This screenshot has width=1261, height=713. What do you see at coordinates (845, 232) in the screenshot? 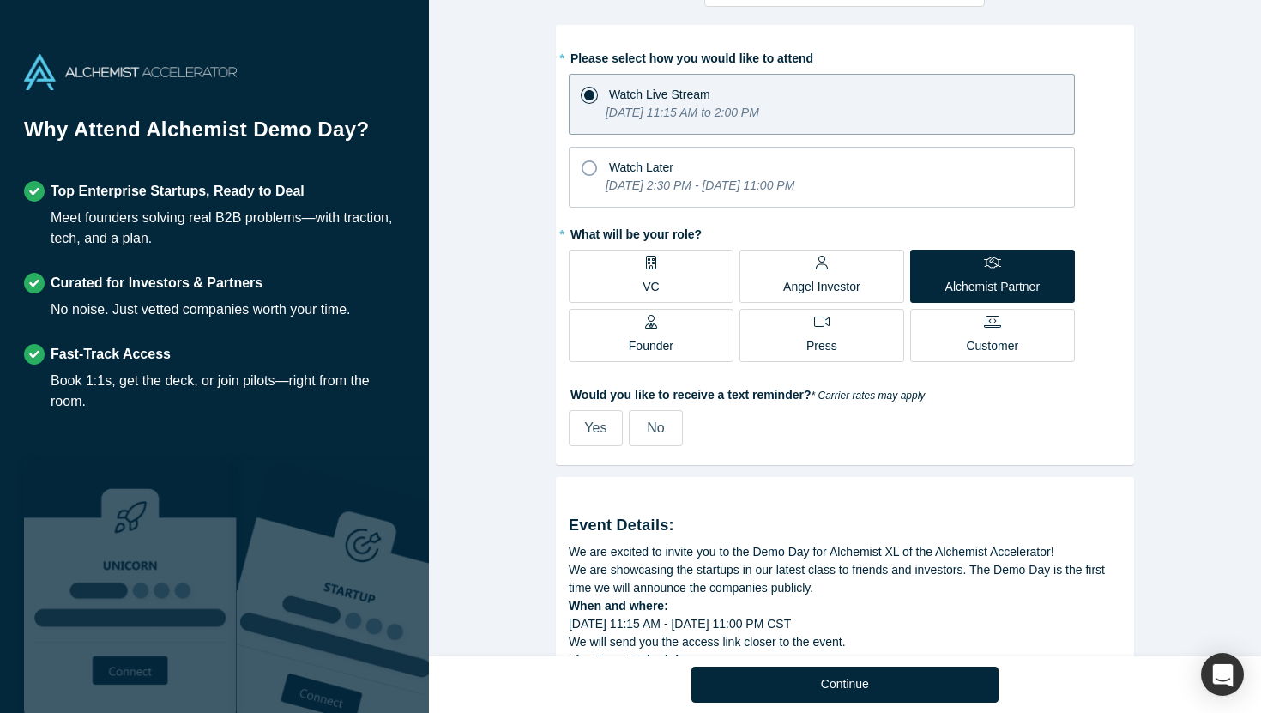
I see `label: What will be your role?` at bounding box center [845, 232].